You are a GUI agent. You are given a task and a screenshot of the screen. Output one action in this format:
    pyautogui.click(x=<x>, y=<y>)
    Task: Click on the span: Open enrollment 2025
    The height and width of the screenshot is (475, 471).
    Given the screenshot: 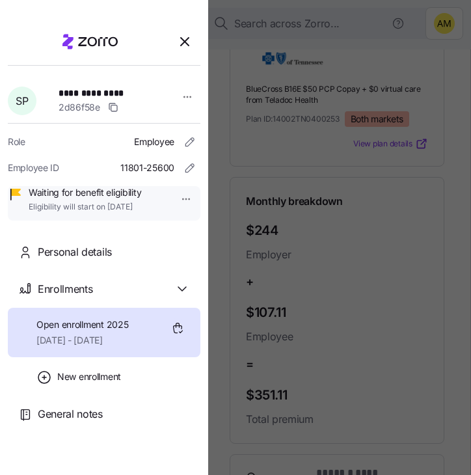 What is the action you would take?
    pyautogui.click(x=82, y=324)
    